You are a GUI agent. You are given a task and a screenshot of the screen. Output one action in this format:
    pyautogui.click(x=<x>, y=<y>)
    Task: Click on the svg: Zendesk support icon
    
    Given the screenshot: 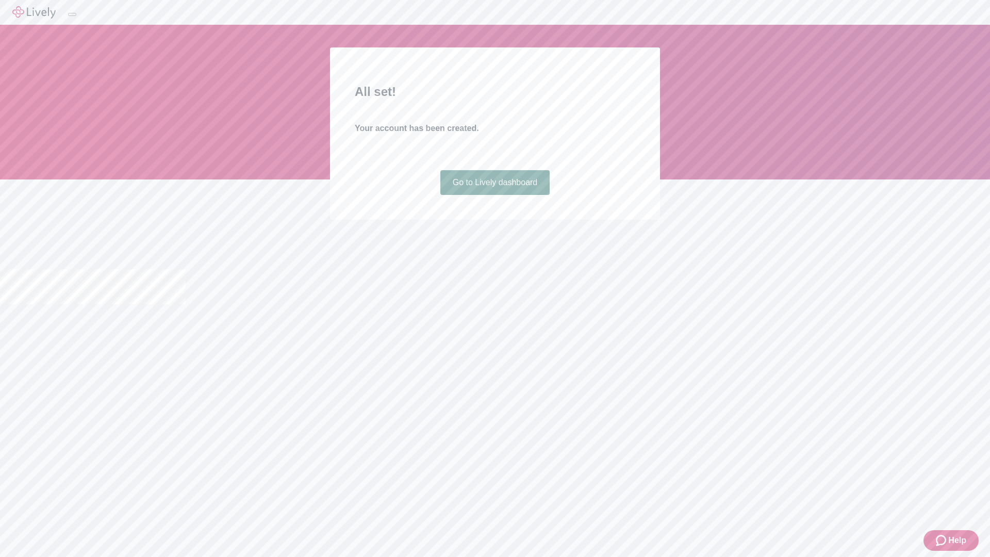 What is the action you would take?
    pyautogui.click(x=942, y=540)
    